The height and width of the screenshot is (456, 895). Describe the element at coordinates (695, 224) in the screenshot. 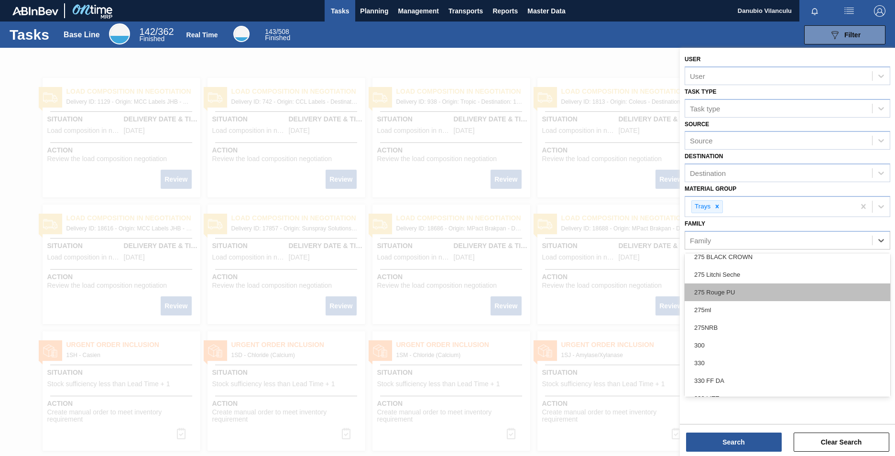

I see `label: Family` at that location.